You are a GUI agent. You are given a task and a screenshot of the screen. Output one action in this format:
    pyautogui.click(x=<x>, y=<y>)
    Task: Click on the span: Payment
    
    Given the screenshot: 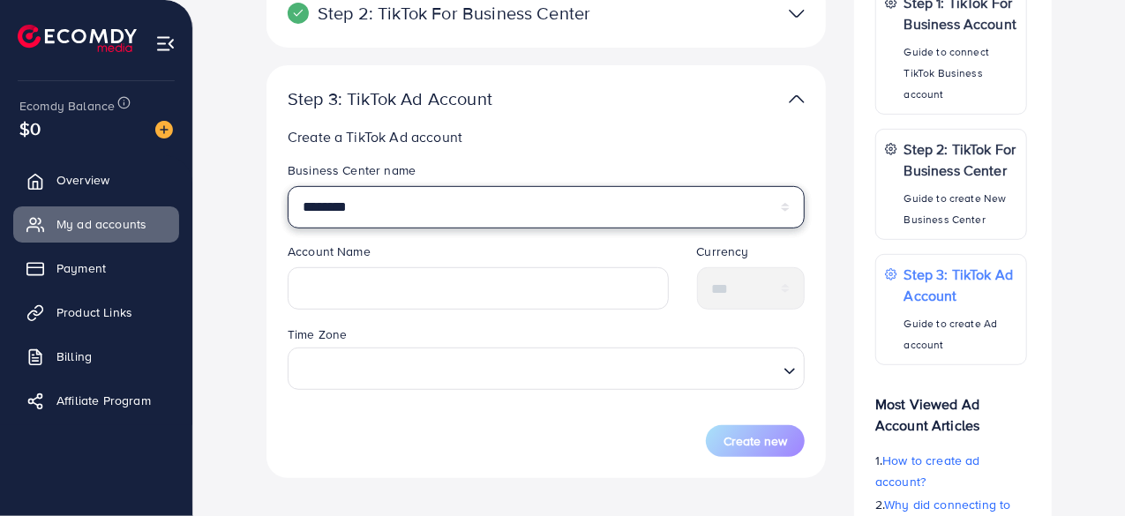 What is the action you would take?
    pyautogui.click(x=81, y=268)
    